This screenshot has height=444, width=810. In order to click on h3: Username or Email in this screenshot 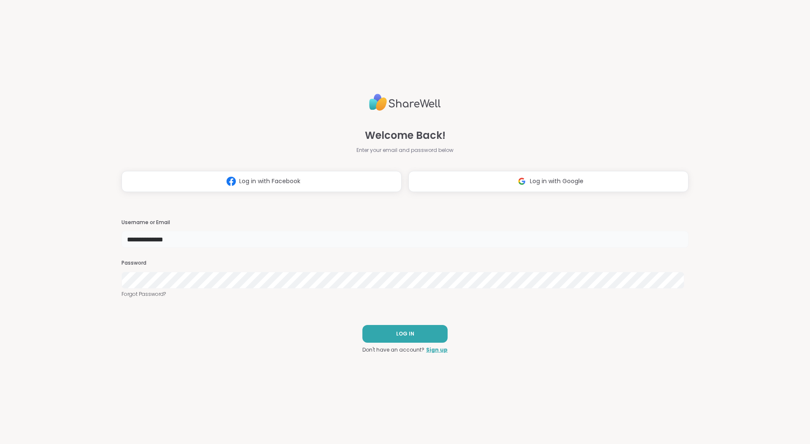, I will do `click(405, 222)`.